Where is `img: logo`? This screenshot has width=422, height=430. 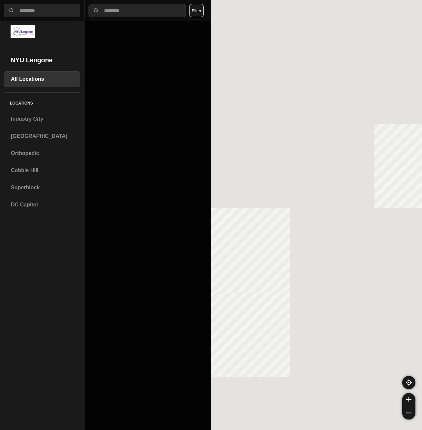 img: logo is located at coordinates (23, 31).